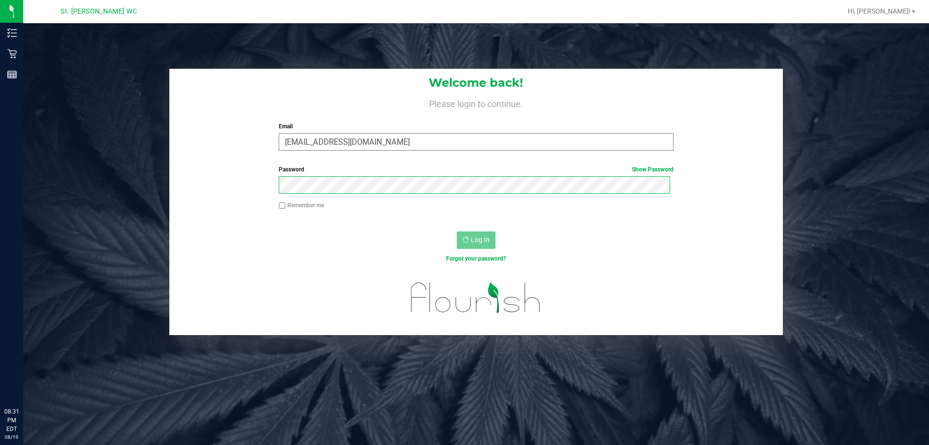  Describe the element at coordinates (12, 437) in the screenshot. I see `p: 08/19` at that location.